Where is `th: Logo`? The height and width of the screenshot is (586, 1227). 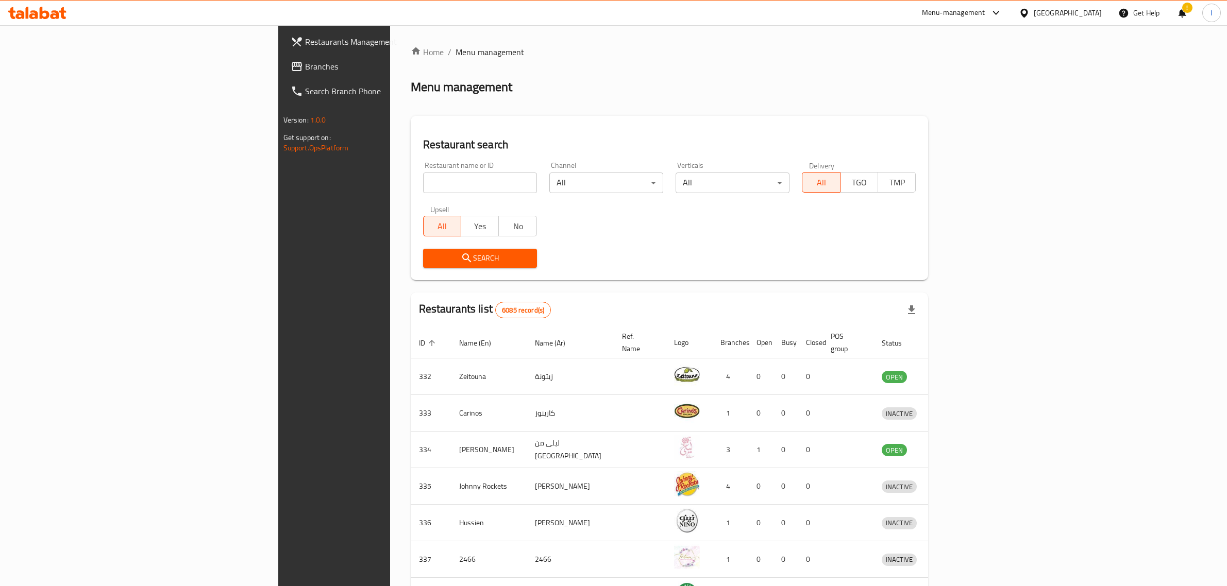
th: Logo is located at coordinates (689, 343).